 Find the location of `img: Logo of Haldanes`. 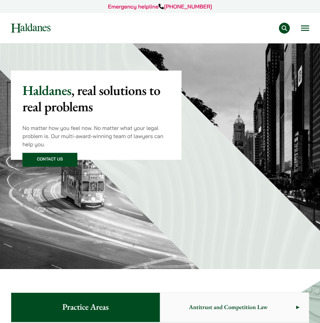

img: Logo of Haldanes is located at coordinates (31, 28).